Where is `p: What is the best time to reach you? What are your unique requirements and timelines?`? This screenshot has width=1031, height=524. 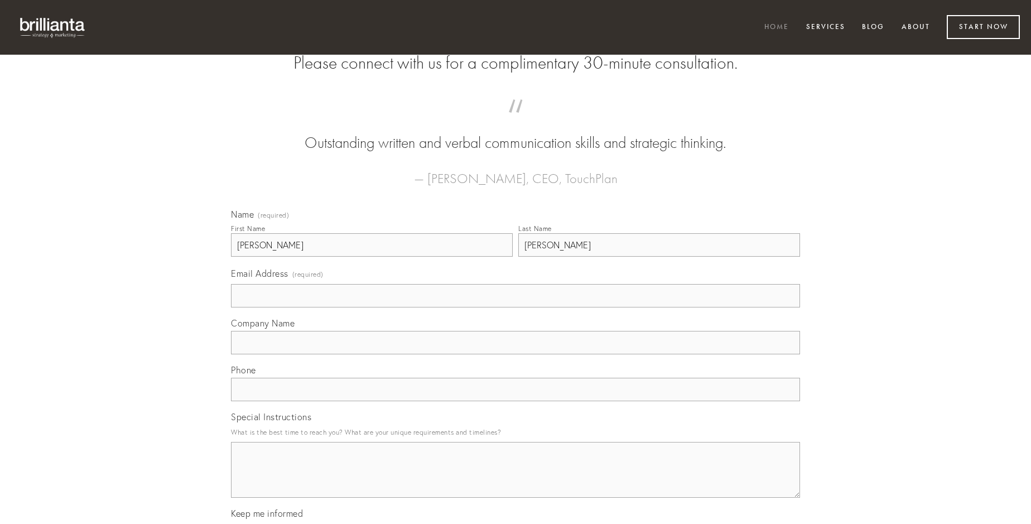 p: What is the best time to reach you? What are your unique requirements and timelines? is located at coordinates (516, 432).